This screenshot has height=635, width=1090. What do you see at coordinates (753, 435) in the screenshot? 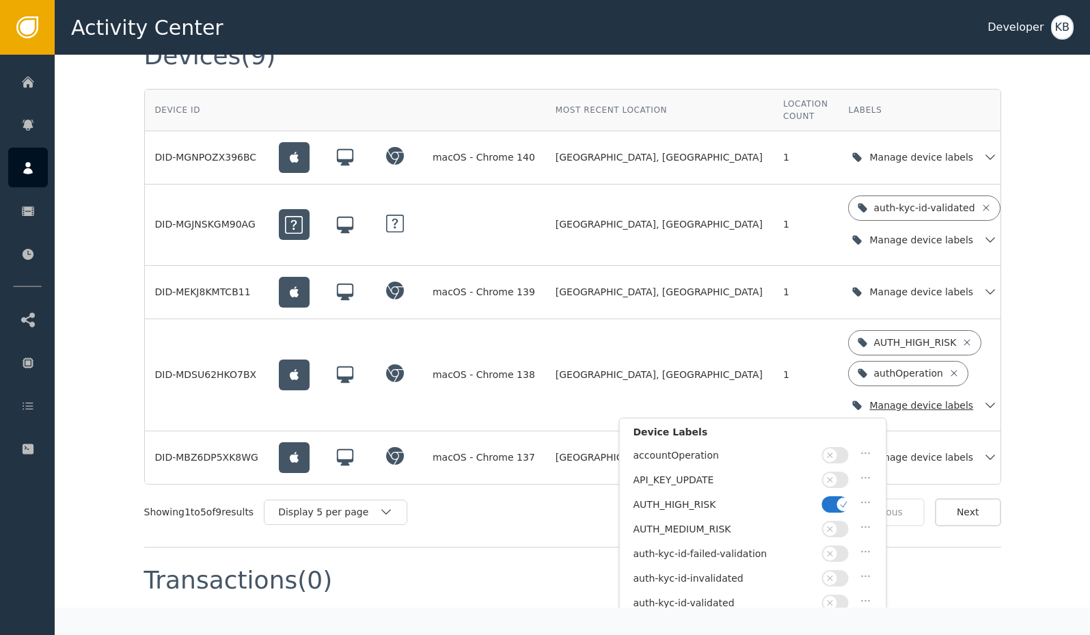
I see `div: Device Labels` at bounding box center [753, 435].